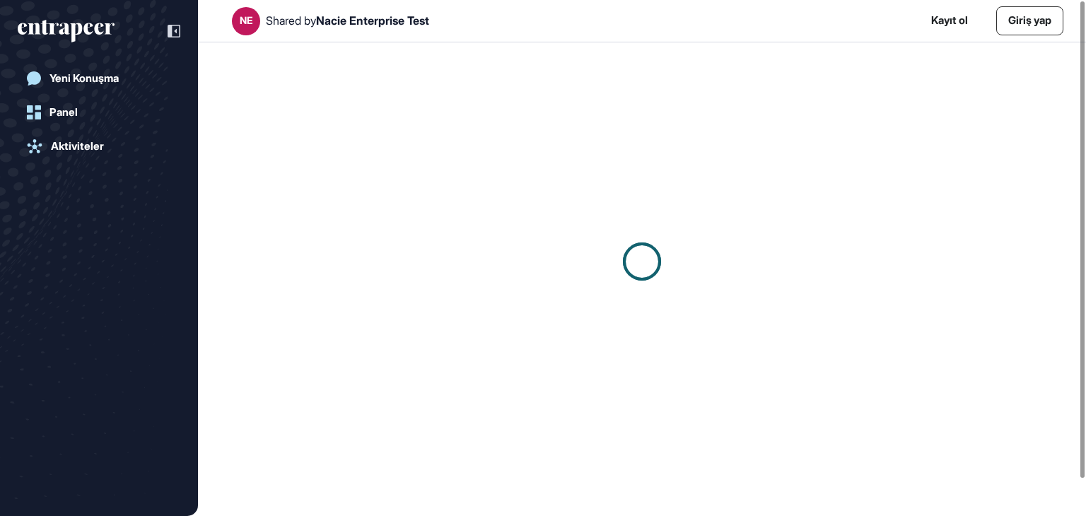  I want to click on div: Yeni Konuşma, so click(84, 78).